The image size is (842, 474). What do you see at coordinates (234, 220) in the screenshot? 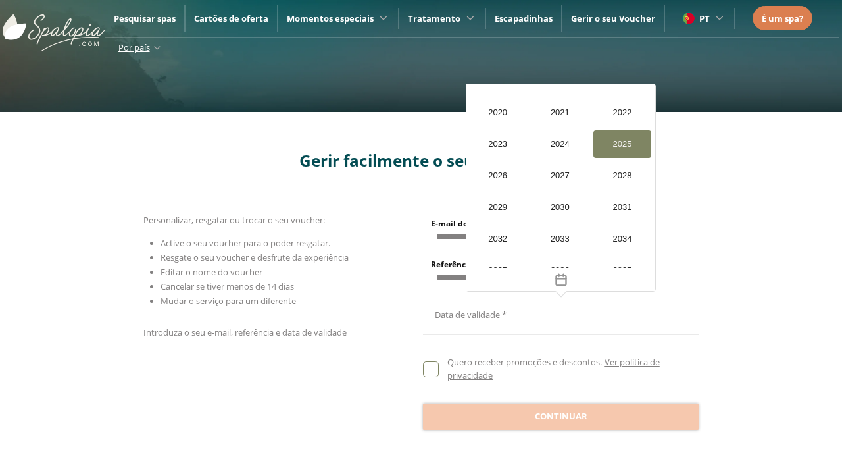
I see `span: Personalizar, resgatar ou trocar o seu voucher:` at bounding box center [234, 220].